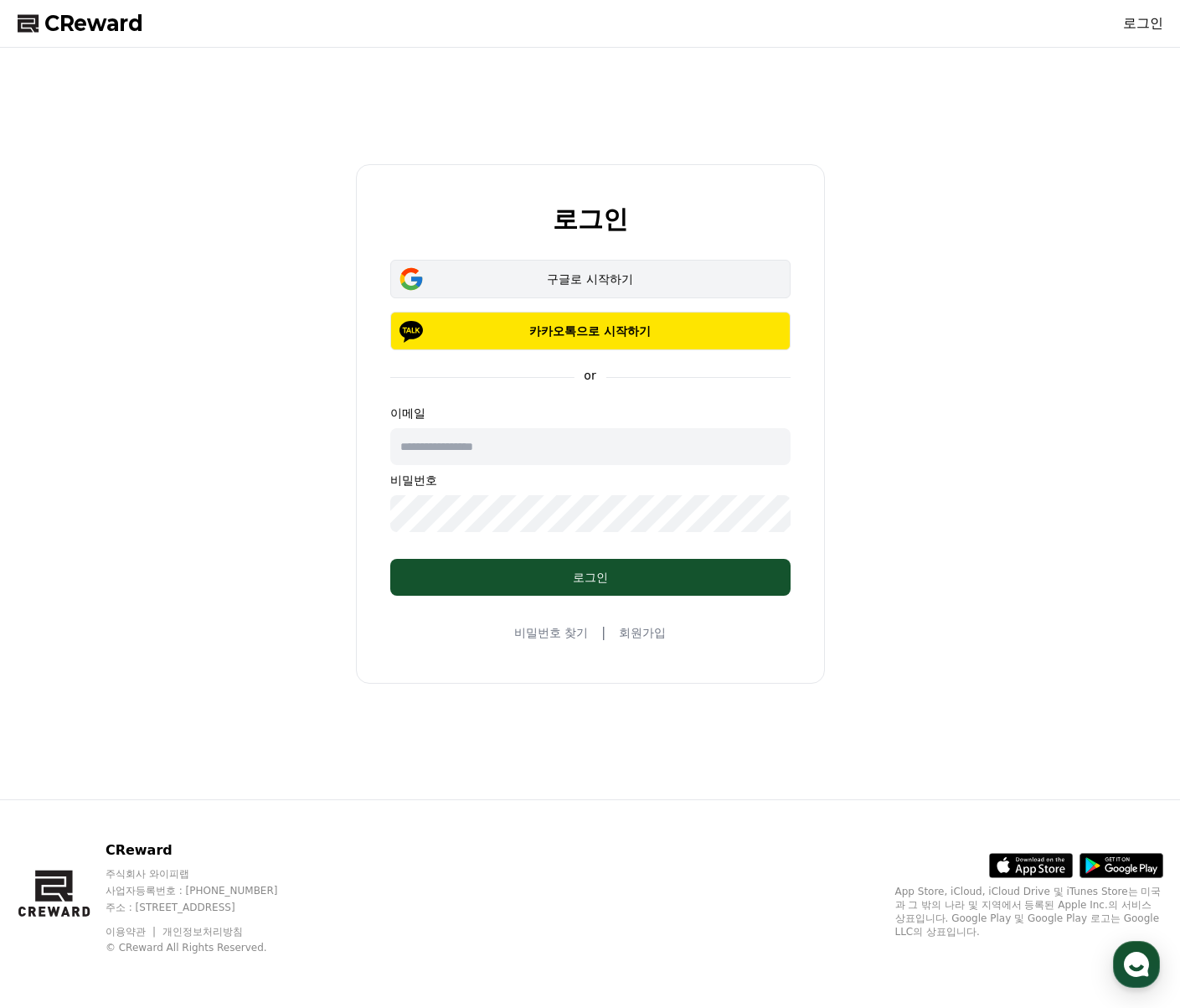  Describe the element at coordinates (268, 563) in the screenshot. I see `span: 설정` at that location.